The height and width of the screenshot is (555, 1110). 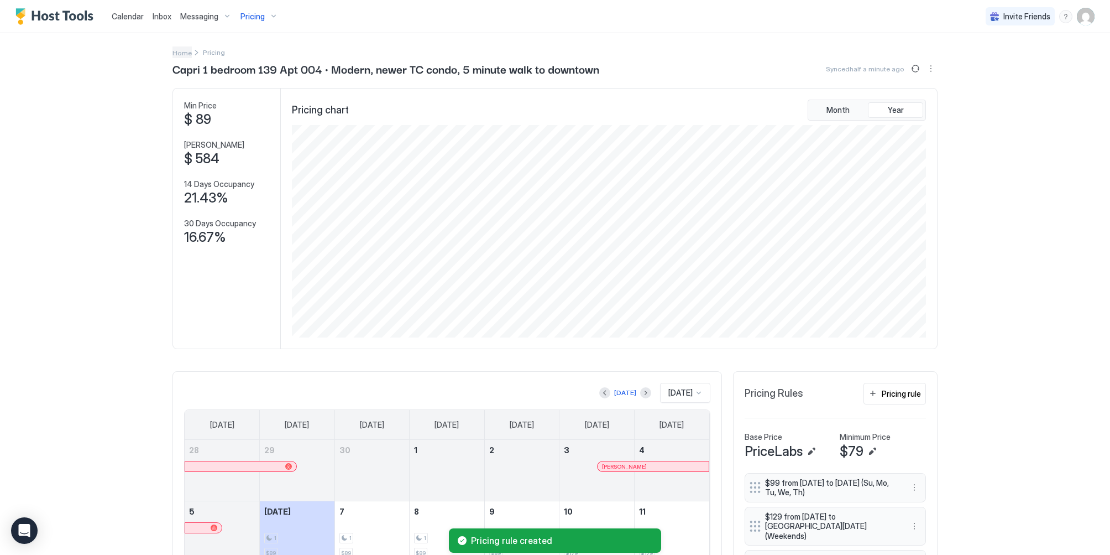 What do you see at coordinates (386, 69) in the screenshot?
I see `span: Capri 1 bedroom 139 Apt 004 · Modern, newer TC condo, 5 minute walk to downtown` at bounding box center [386, 69].